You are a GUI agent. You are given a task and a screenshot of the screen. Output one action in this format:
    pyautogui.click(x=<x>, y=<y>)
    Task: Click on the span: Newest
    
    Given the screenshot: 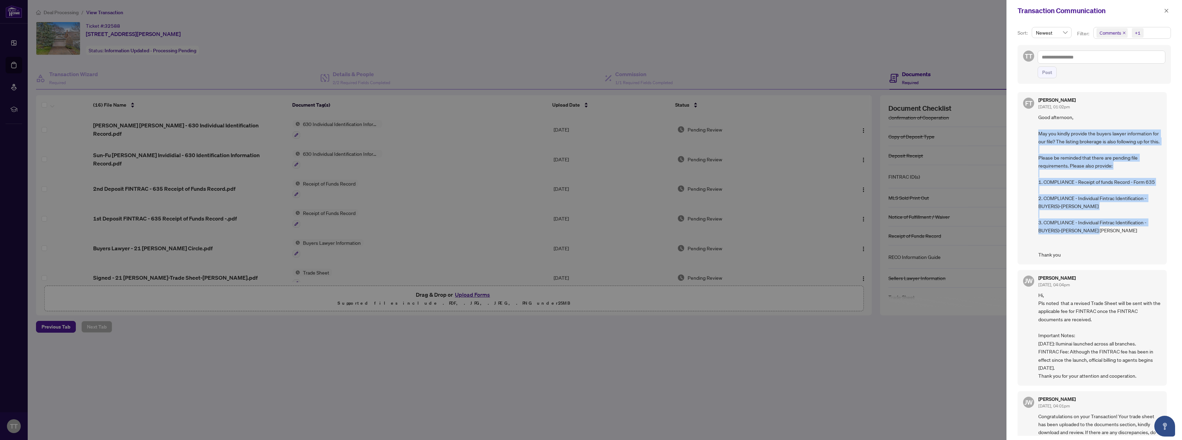 What is the action you would take?
    pyautogui.click(x=1051, y=33)
    